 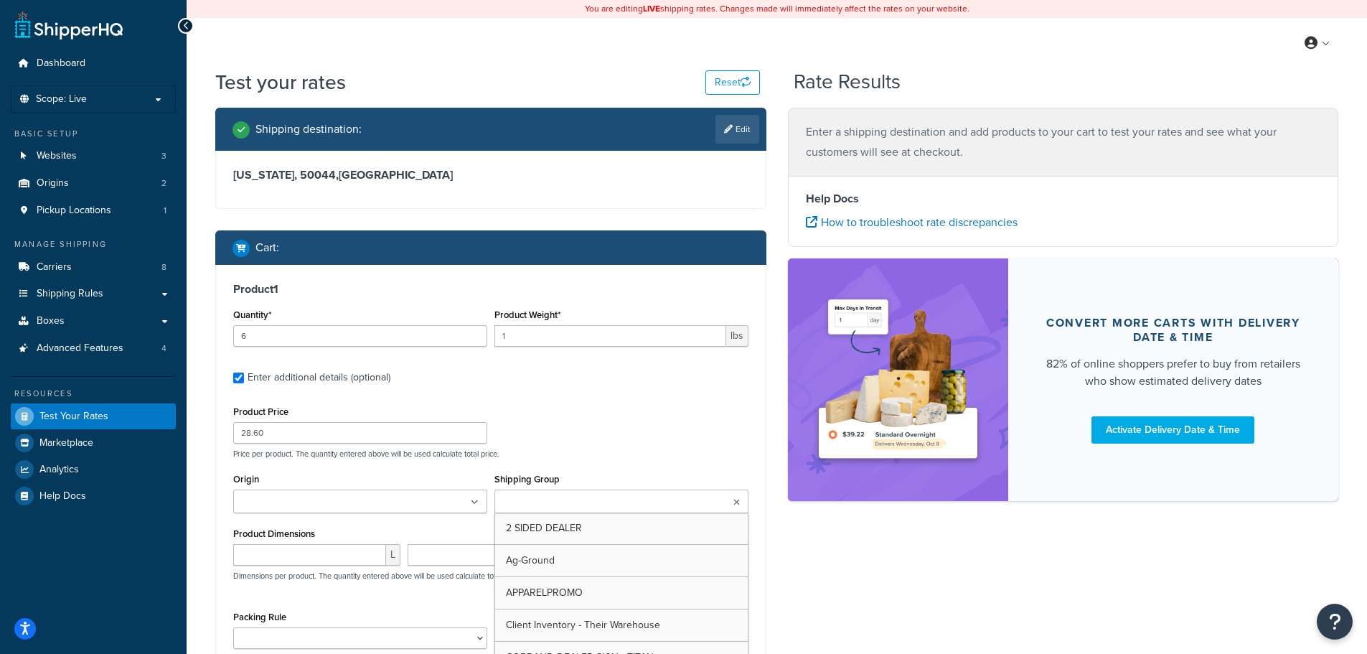 What do you see at coordinates (62, 496) in the screenshot?
I see `span: Help Docs` at bounding box center [62, 496].